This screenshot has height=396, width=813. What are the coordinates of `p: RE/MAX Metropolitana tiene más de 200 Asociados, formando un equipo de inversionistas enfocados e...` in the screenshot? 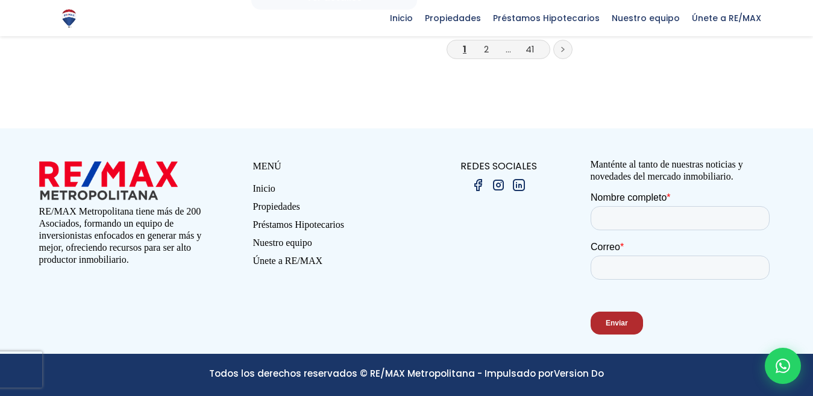 It's located at (131, 236).